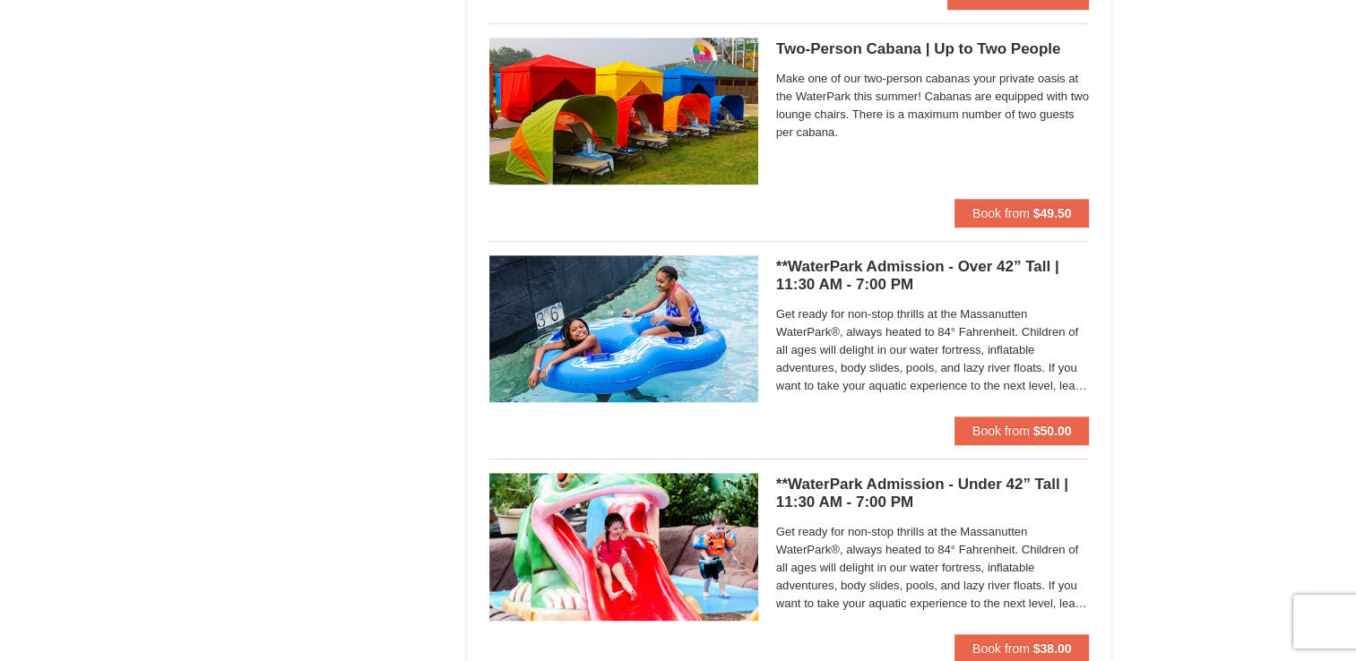 The image size is (1356, 661). What do you see at coordinates (1052, 213) in the screenshot?
I see `strong: $49.50` at bounding box center [1052, 213].